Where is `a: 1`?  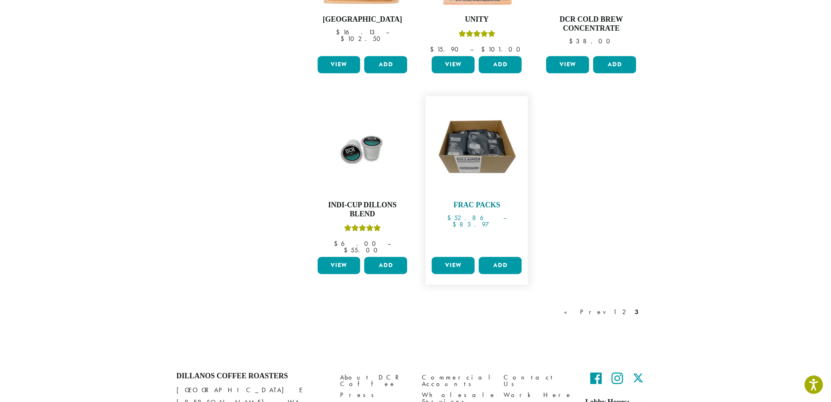
a: 1 is located at coordinates (615, 312).